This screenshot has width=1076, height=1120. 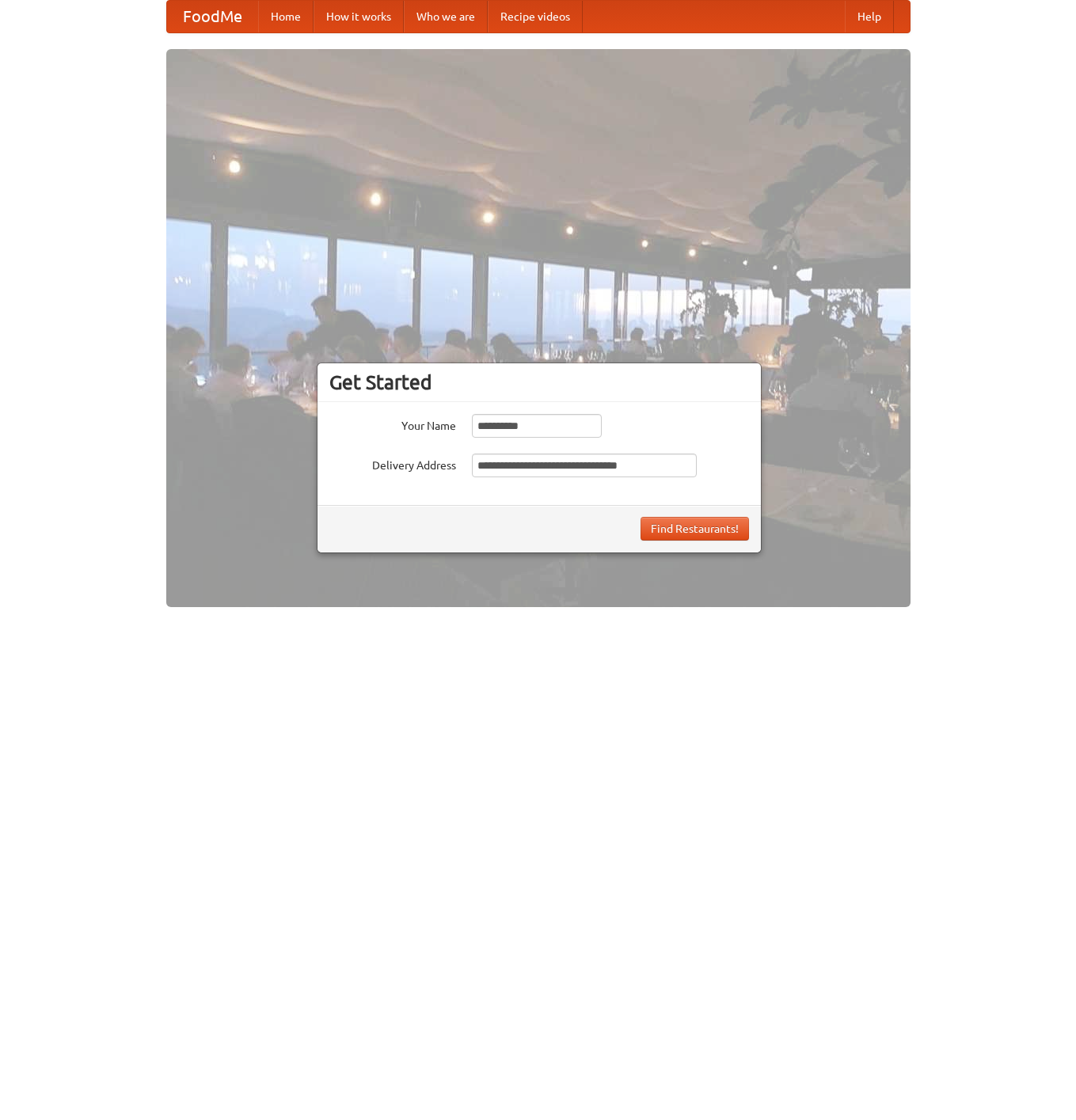 What do you see at coordinates (212, 16) in the screenshot?
I see `a: FoodMe` at bounding box center [212, 16].